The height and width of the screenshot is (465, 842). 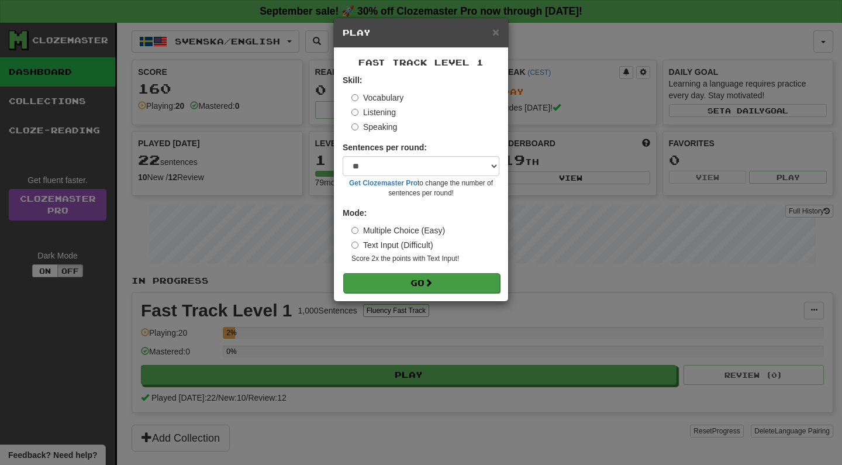 I want to click on input: Multiple Choice (Easy), so click(x=355, y=230).